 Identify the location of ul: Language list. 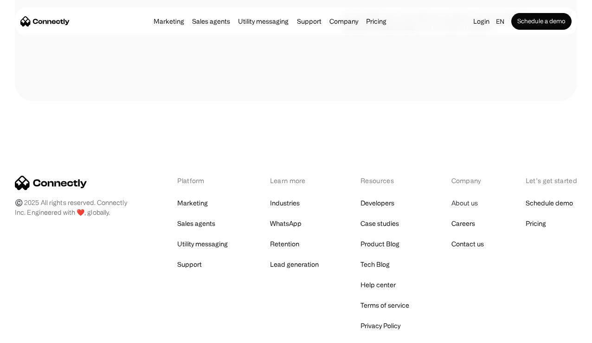
(37, 333).